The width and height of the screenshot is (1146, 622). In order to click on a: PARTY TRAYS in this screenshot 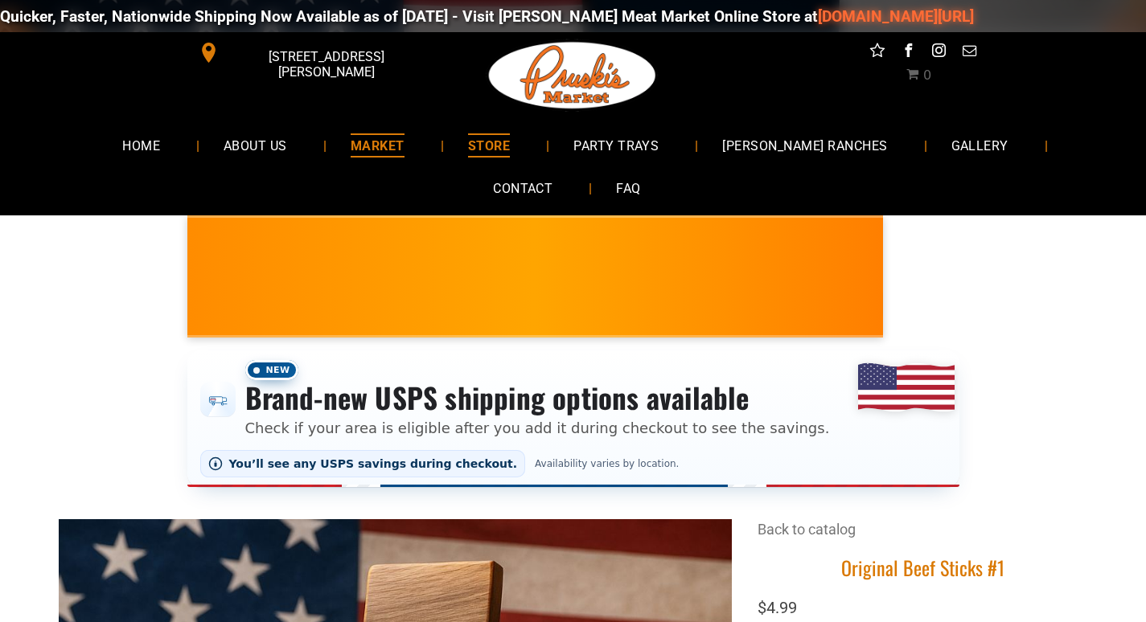, I will do `click(616, 145)`.